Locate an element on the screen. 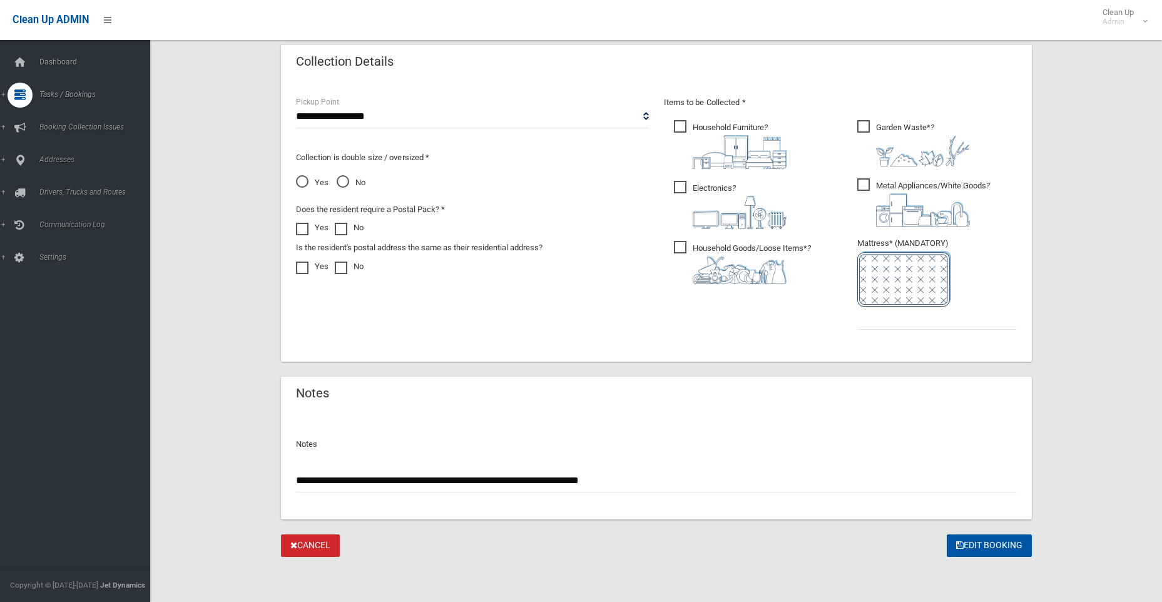 Image resolution: width=1162 pixels, height=602 pixels. img: aa9efdbe659d29b613fca23ba79d85cb.png is located at coordinates (739, 152).